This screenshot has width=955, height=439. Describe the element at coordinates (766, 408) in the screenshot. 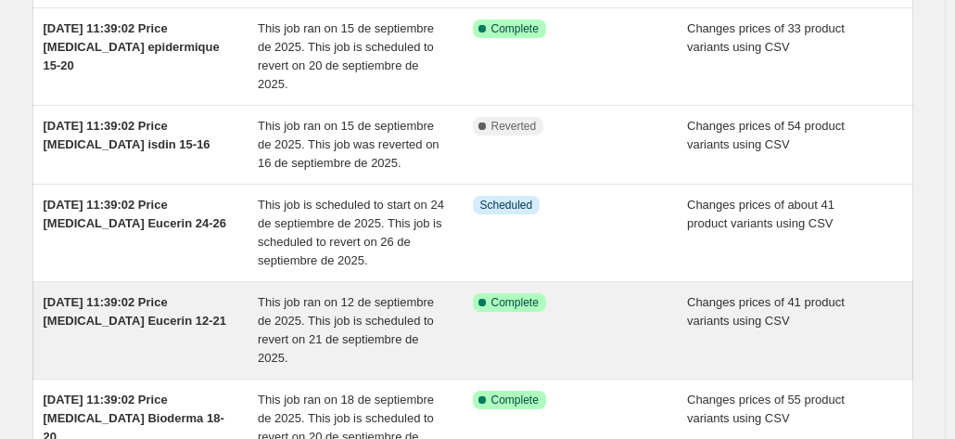

I see `span: Changes prices of 55 product variants using CSV` at that location.